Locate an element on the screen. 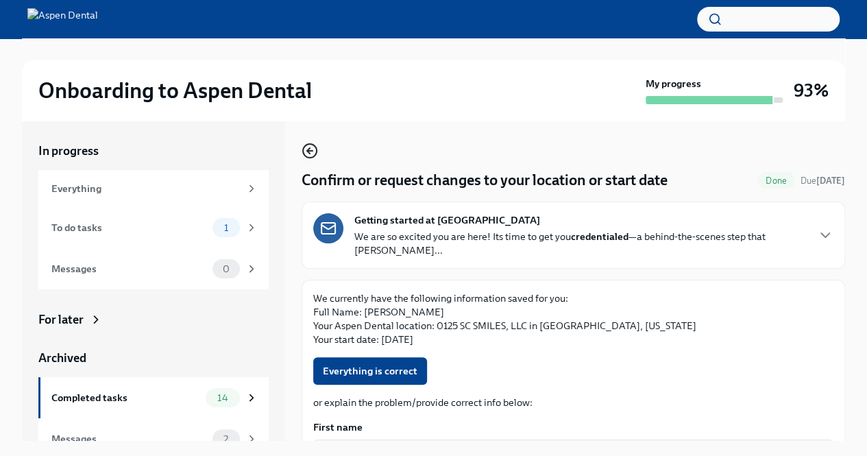 This screenshot has width=867, height=456. span: 1 is located at coordinates (226, 227).